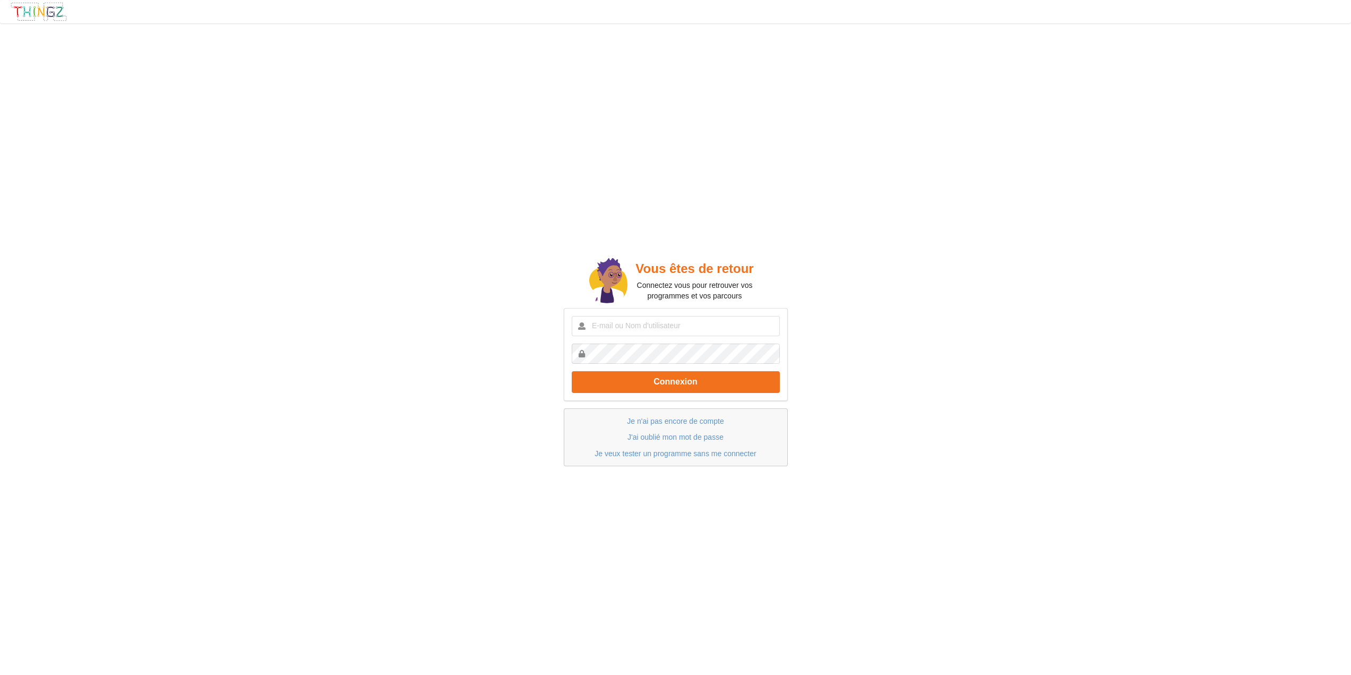 This screenshot has width=1351, height=675. I want to click on a: Je n'ai pas encore de compte, so click(675, 421).